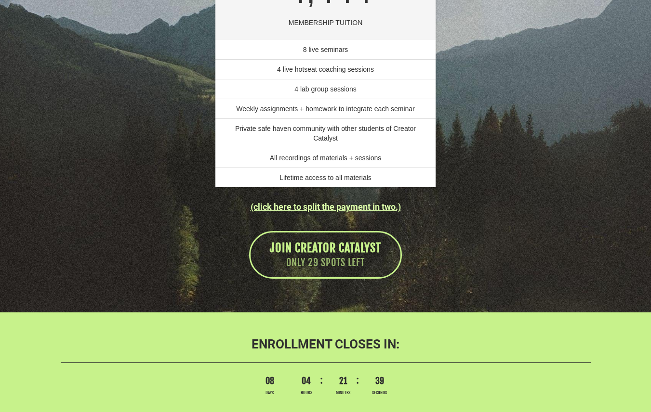 The image size is (651, 412). Describe the element at coordinates (325, 69) in the screenshot. I see `span: 4 live hotseat coaching sessions` at that location.